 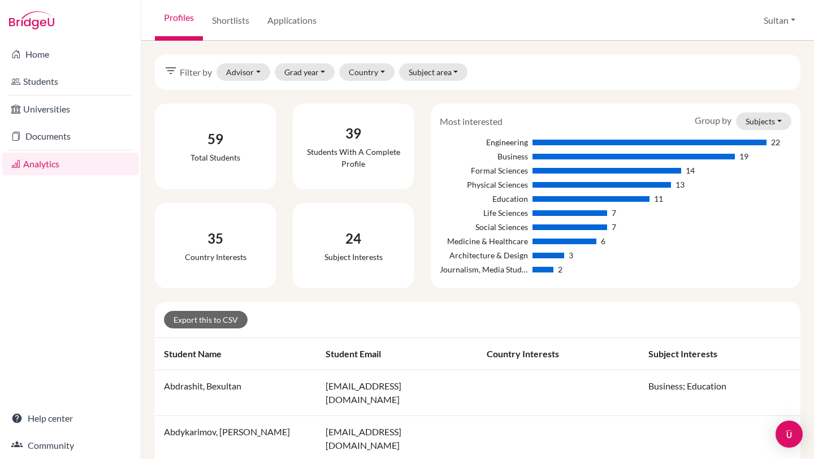 What do you see at coordinates (70, 54) in the screenshot?
I see `a: Home` at bounding box center [70, 54].